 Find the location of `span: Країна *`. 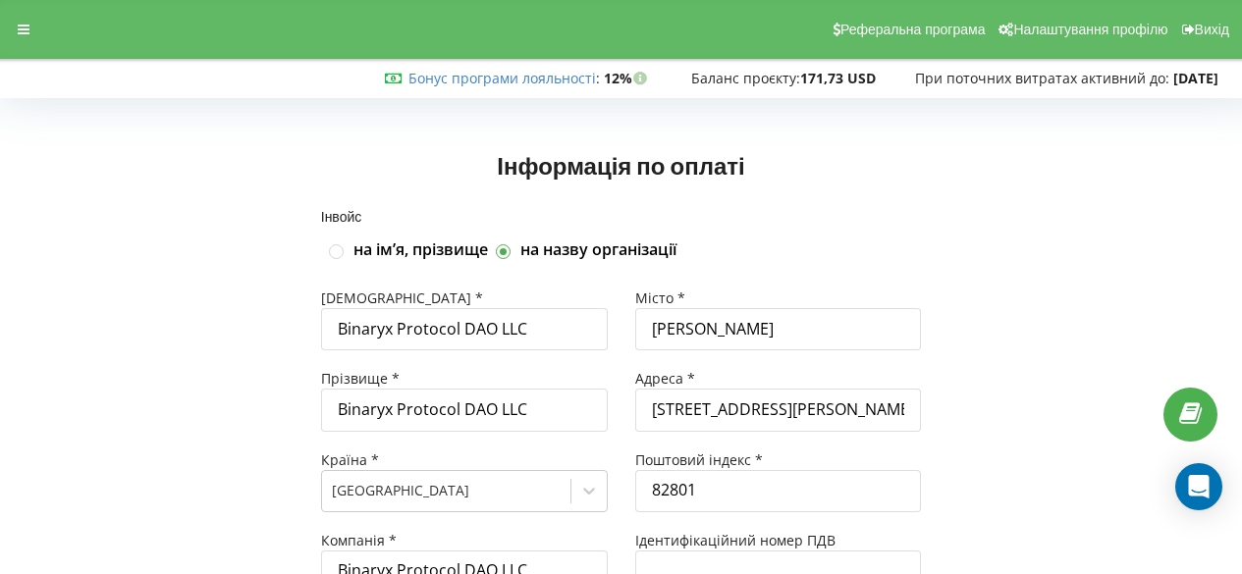

span: Країна * is located at coordinates (350, 459).